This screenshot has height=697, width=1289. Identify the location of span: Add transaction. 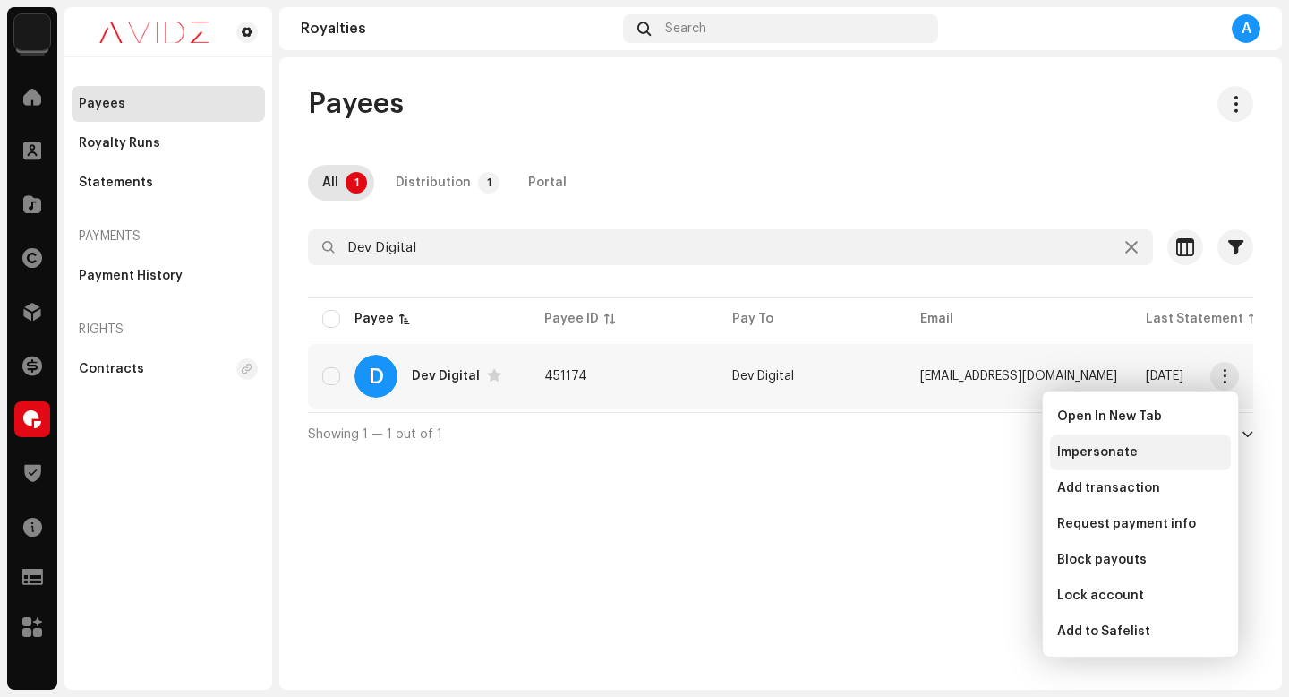
(1108, 488).